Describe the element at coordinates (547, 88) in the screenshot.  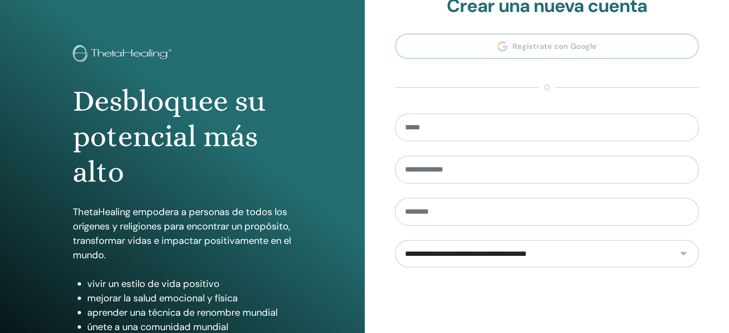
I see `span: o` at that location.